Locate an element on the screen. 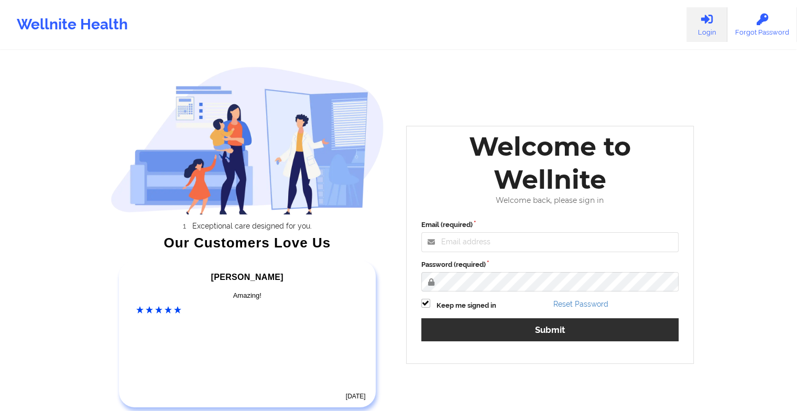 The height and width of the screenshot is (411, 797). div: Welcome back, please sign in is located at coordinates (550, 200).